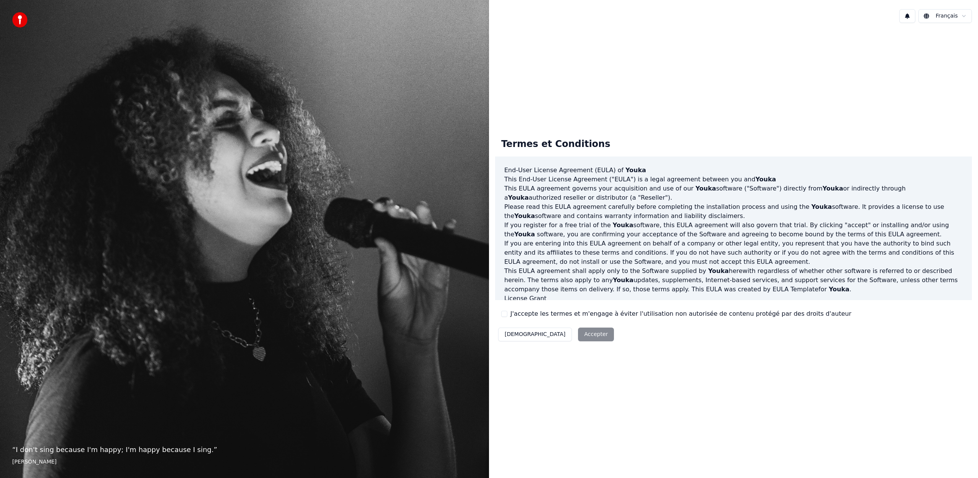 The height and width of the screenshot is (478, 978). I want to click on img: youka, so click(20, 20).